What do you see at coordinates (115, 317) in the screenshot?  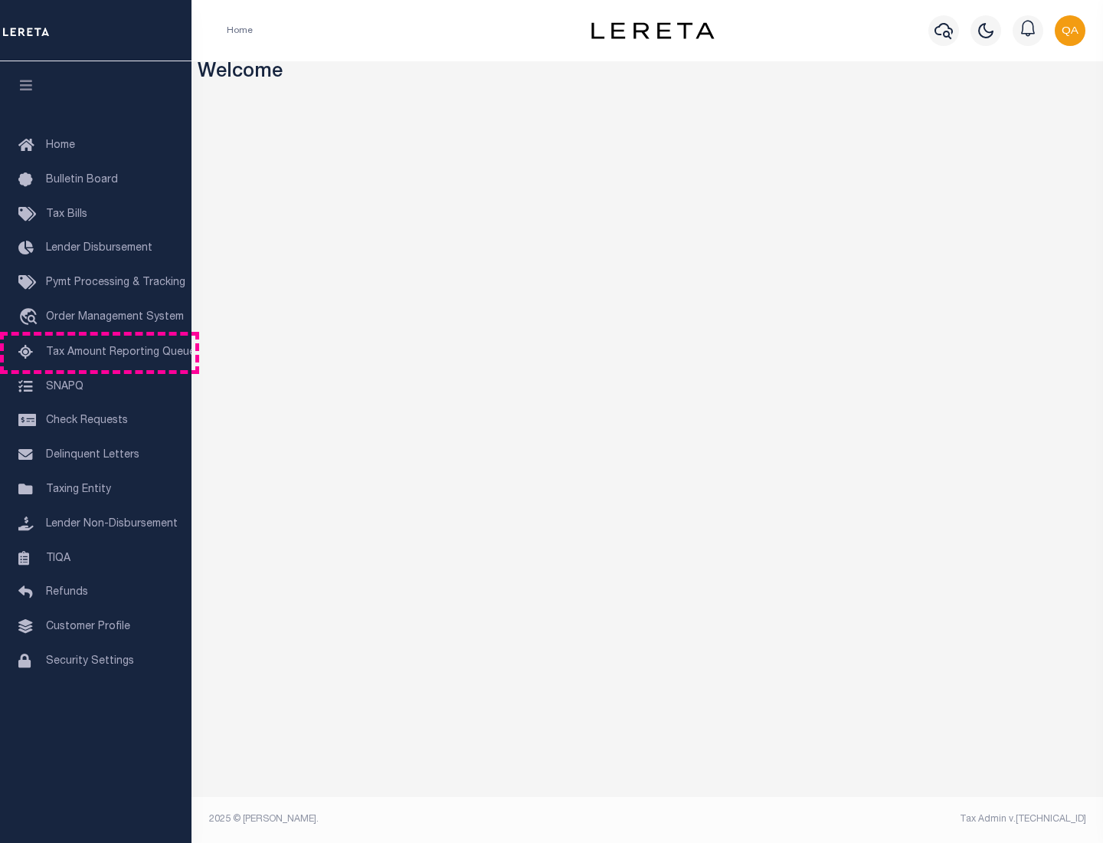 I see `span: Order Management System` at bounding box center [115, 317].